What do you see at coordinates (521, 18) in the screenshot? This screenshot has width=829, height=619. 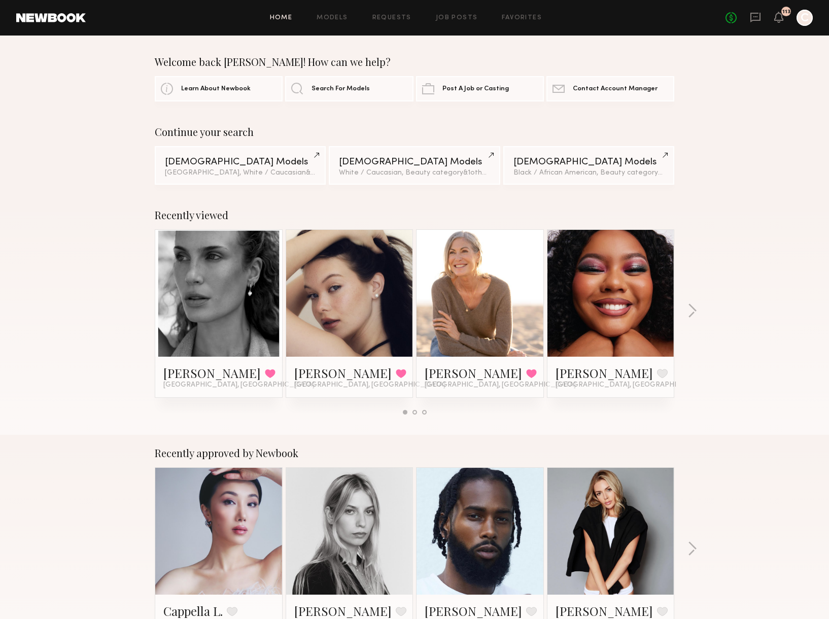 I see `a: Favorites` at bounding box center [521, 18].